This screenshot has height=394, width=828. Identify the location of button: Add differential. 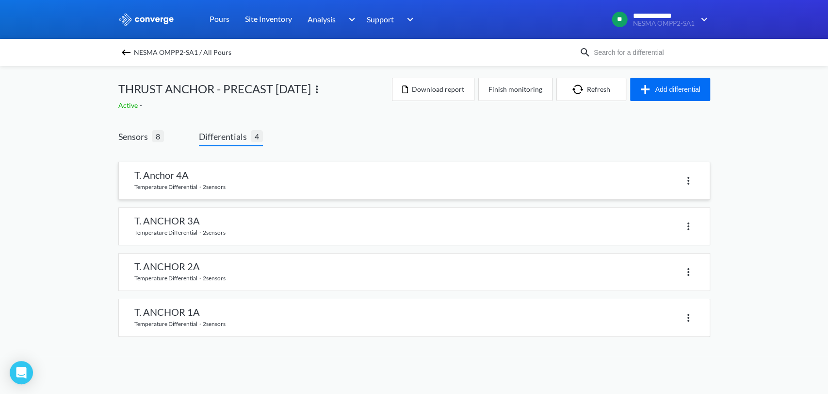
(670, 89).